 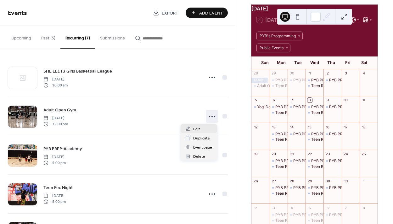 I want to click on div: Adult Open Gym, so click(x=260, y=86).